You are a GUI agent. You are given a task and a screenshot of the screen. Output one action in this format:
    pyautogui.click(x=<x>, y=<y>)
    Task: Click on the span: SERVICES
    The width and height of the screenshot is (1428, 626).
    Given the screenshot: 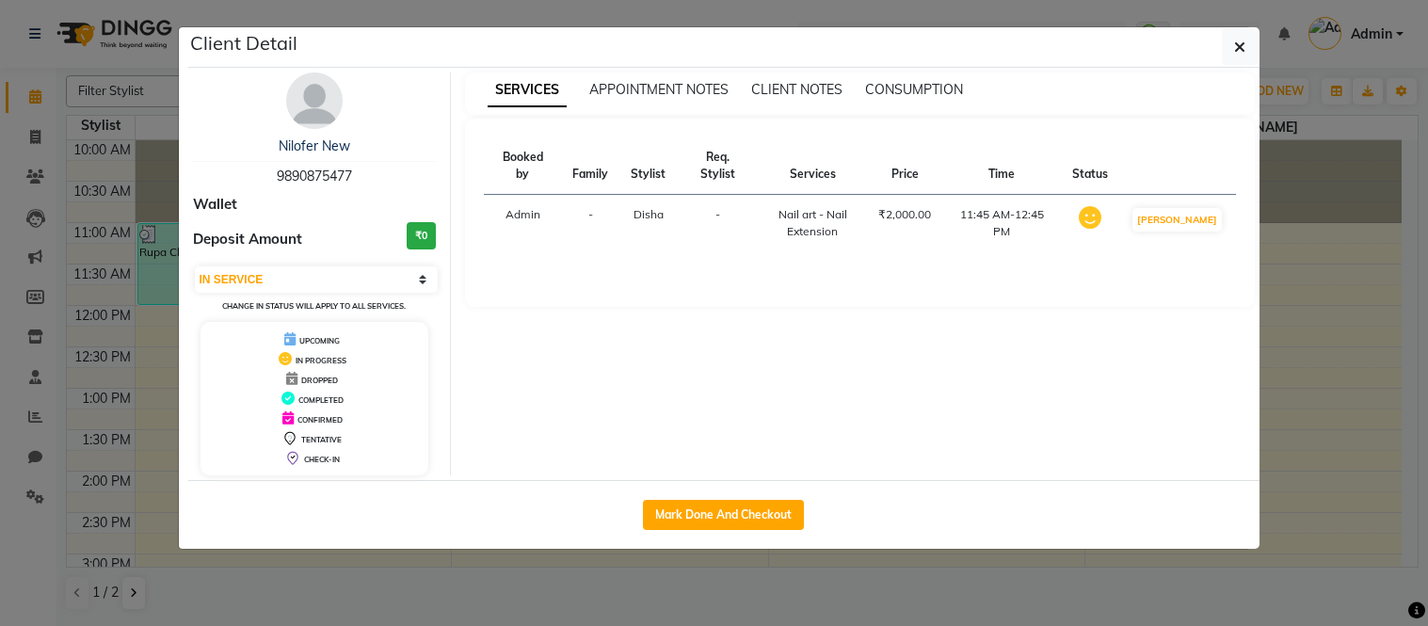 What is the action you would take?
    pyautogui.click(x=527, y=90)
    